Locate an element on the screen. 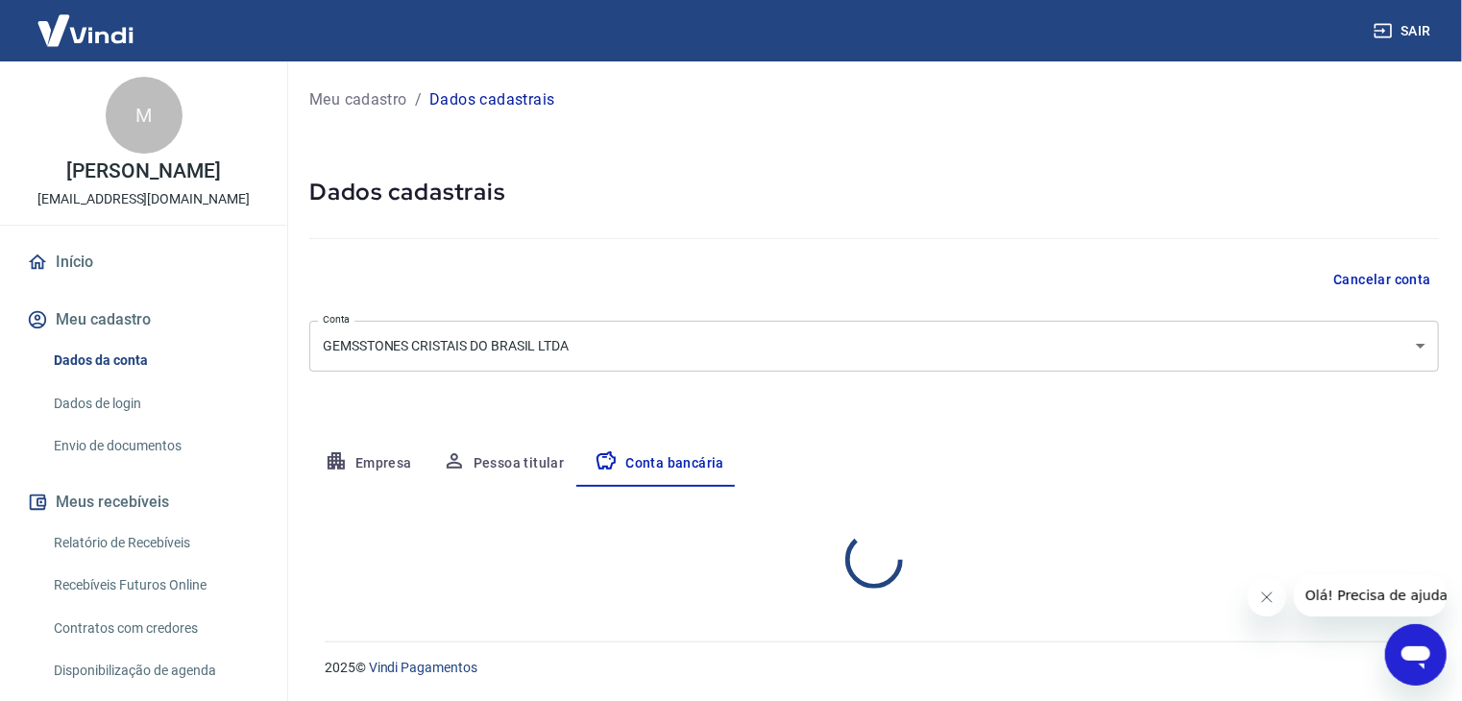 This screenshot has width=1462, height=701. a: Vindi Pagamentos is located at coordinates (423, 668).